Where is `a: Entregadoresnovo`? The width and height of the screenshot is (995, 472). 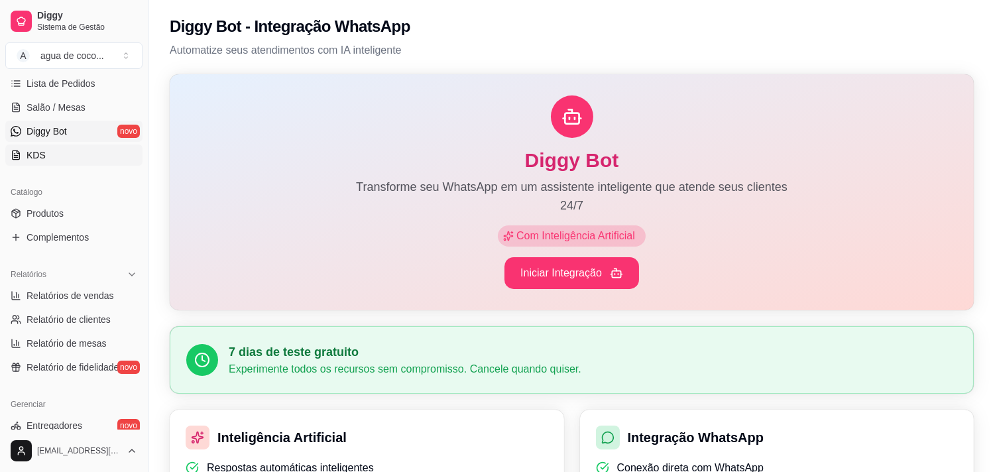
a: Entregadoresnovo is located at coordinates (74, 426).